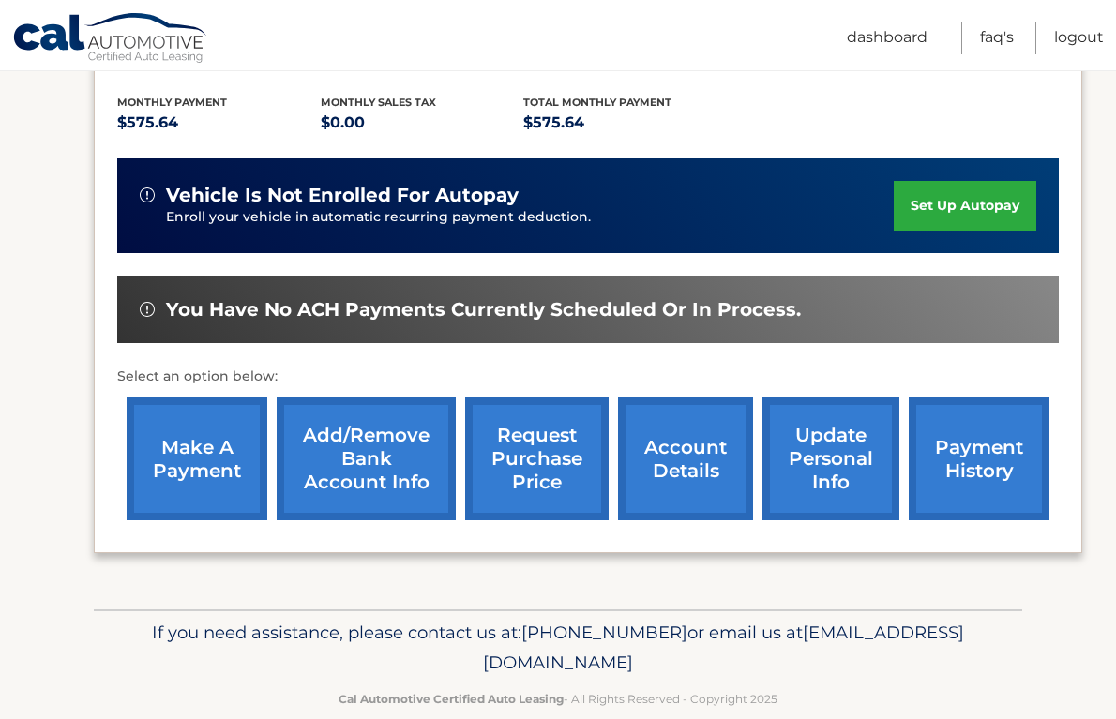 The width and height of the screenshot is (1116, 719). Describe the element at coordinates (422, 123) in the screenshot. I see `p: $0.00` at that location.